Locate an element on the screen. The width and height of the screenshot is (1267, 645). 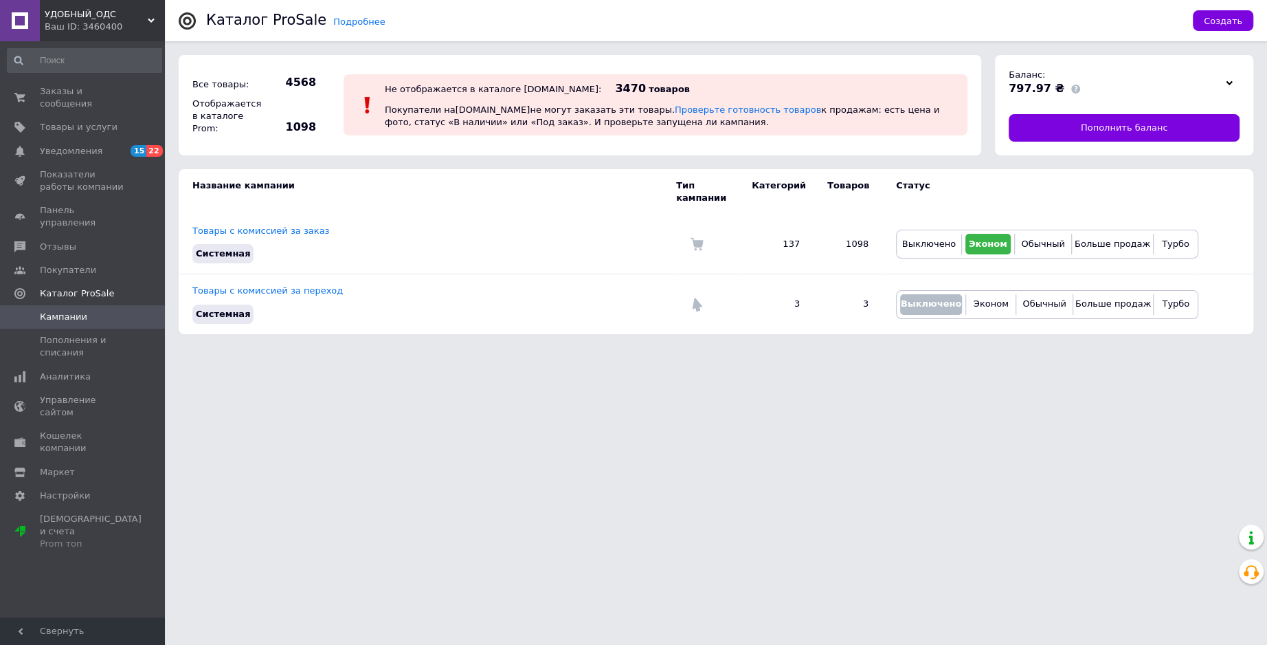
span: 22 is located at coordinates (154, 151).